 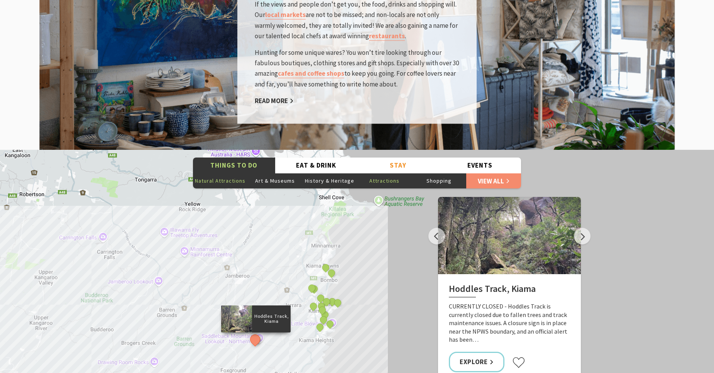 I want to click on a: restaurants, so click(x=387, y=36).